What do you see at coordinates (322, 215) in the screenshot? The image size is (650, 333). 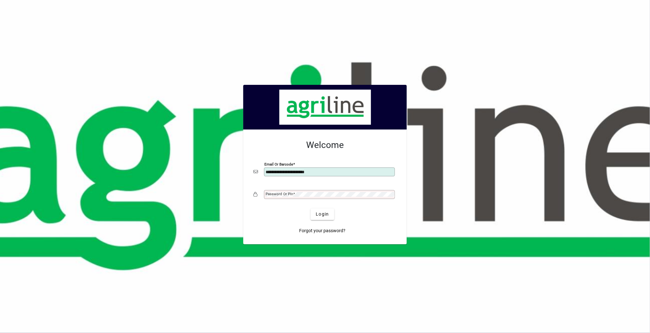 I see `button: Login` at bounding box center [322, 215].